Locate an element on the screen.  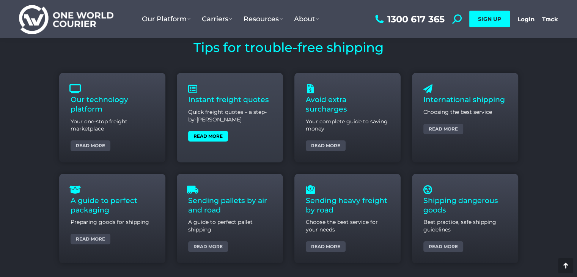
span: SIGN UP is located at coordinates (489, 19).